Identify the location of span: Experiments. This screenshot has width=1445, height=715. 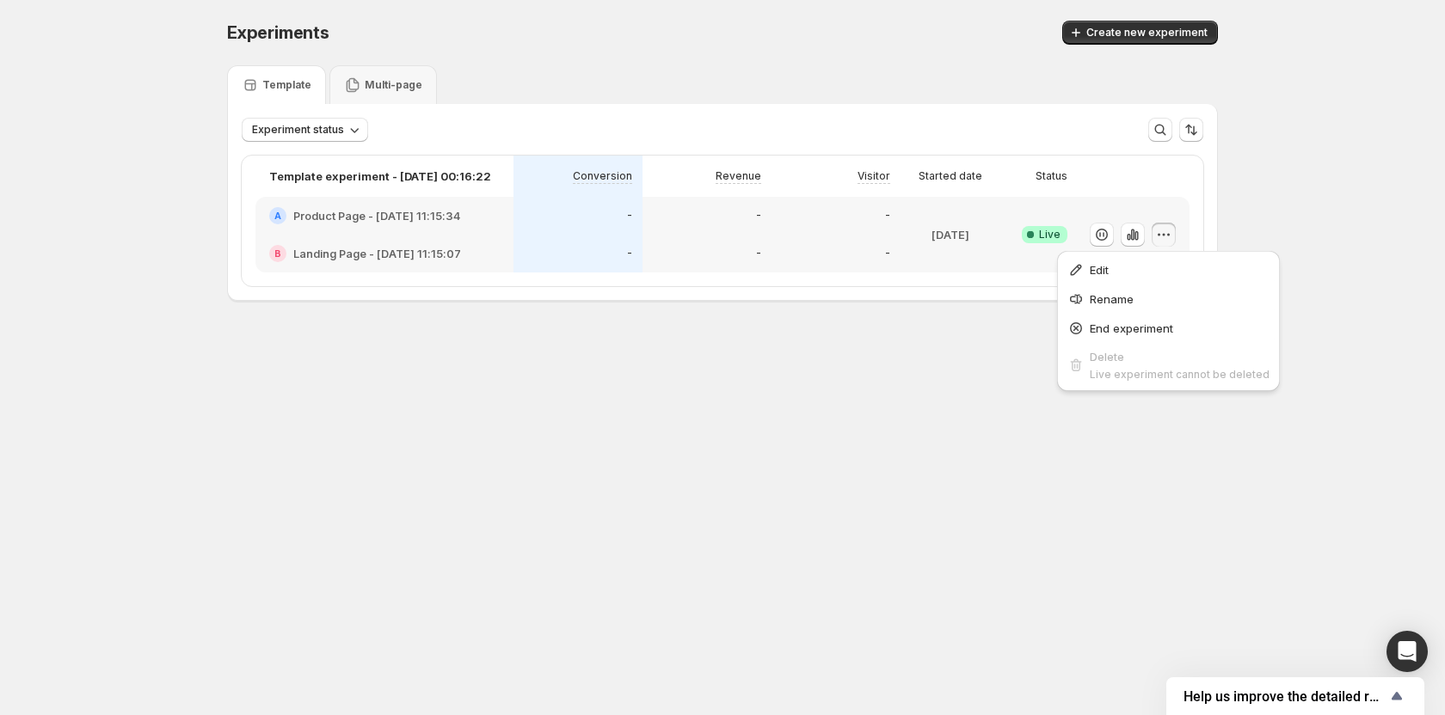
(278, 33).